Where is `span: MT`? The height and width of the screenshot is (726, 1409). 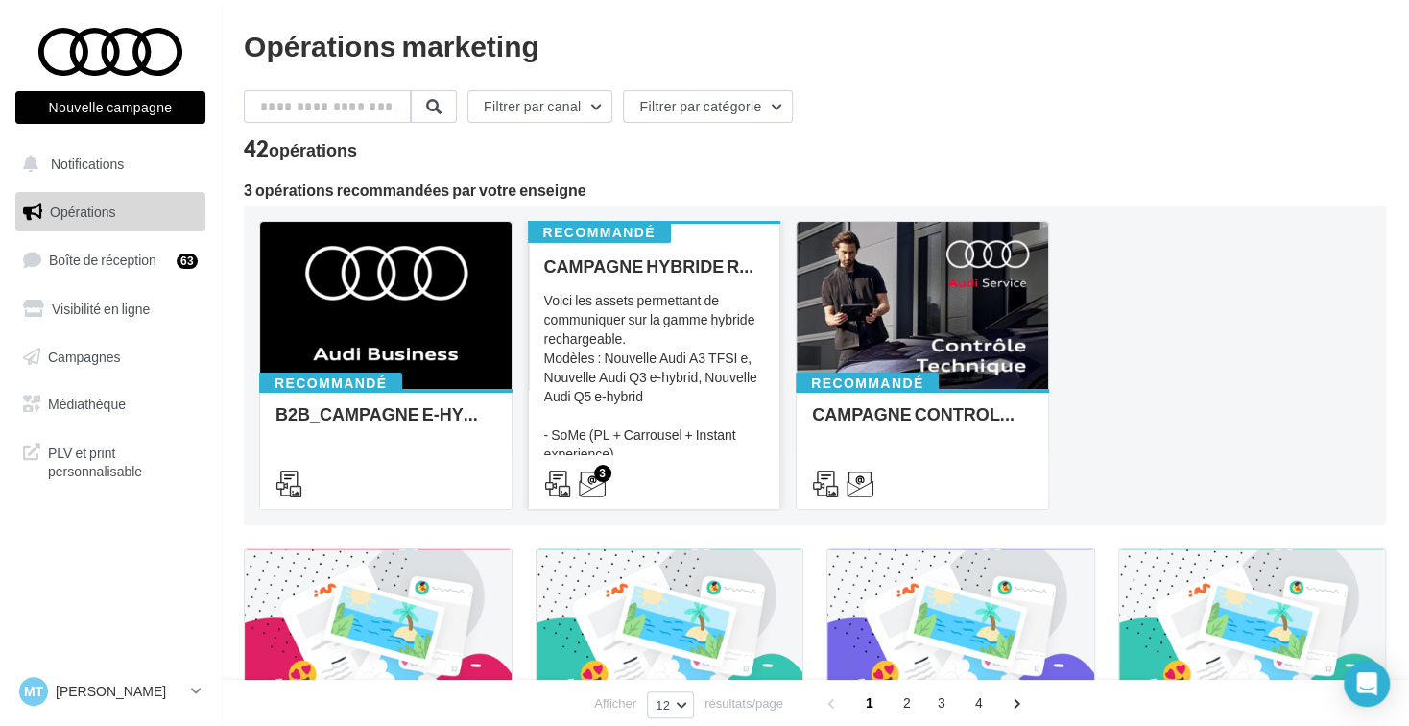 span: MT is located at coordinates (34, 691).